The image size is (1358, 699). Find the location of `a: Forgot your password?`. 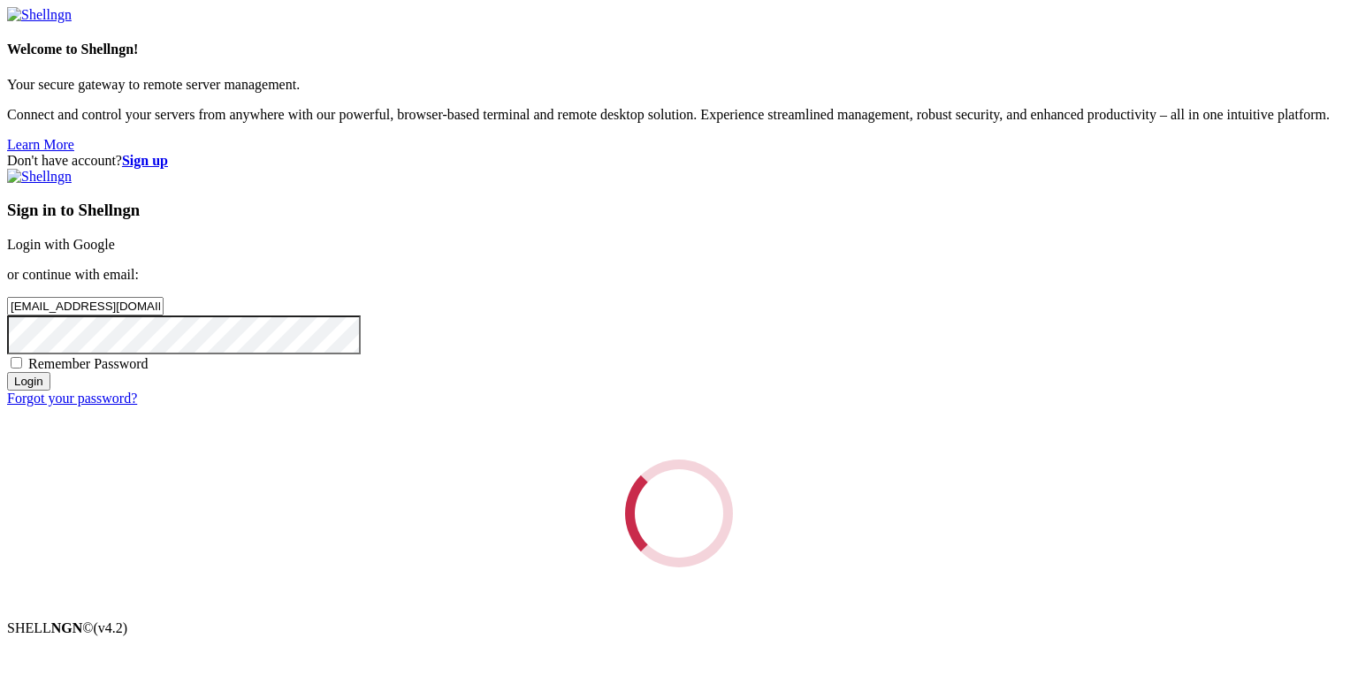

a: Forgot your password? is located at coordinates (72, 398).